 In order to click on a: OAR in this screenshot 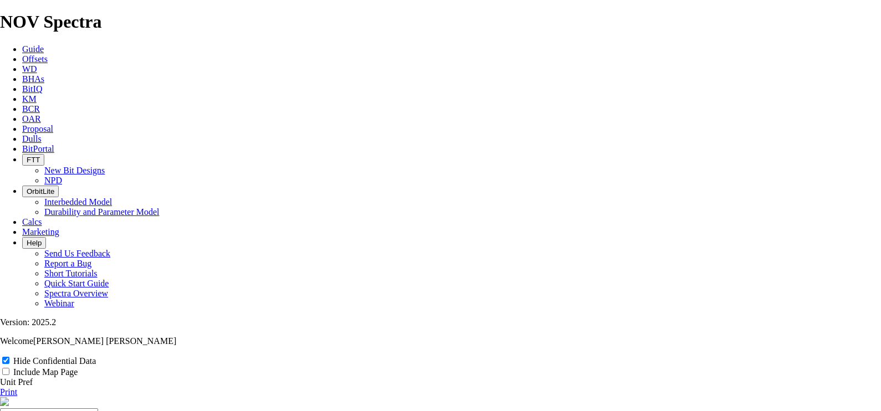, I will do `click(32, 119)`.